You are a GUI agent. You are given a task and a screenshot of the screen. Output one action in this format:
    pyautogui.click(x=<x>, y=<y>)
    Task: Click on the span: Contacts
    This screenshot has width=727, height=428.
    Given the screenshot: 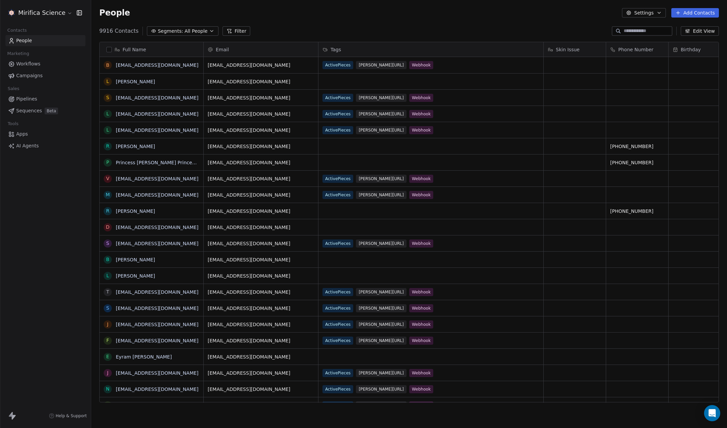 What is the action you would take?
    pyautogui.click(x=17, y=30)
    